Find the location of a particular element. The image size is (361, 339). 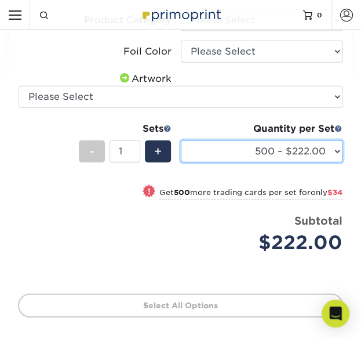

span: only is located at coordinates (326, 192).